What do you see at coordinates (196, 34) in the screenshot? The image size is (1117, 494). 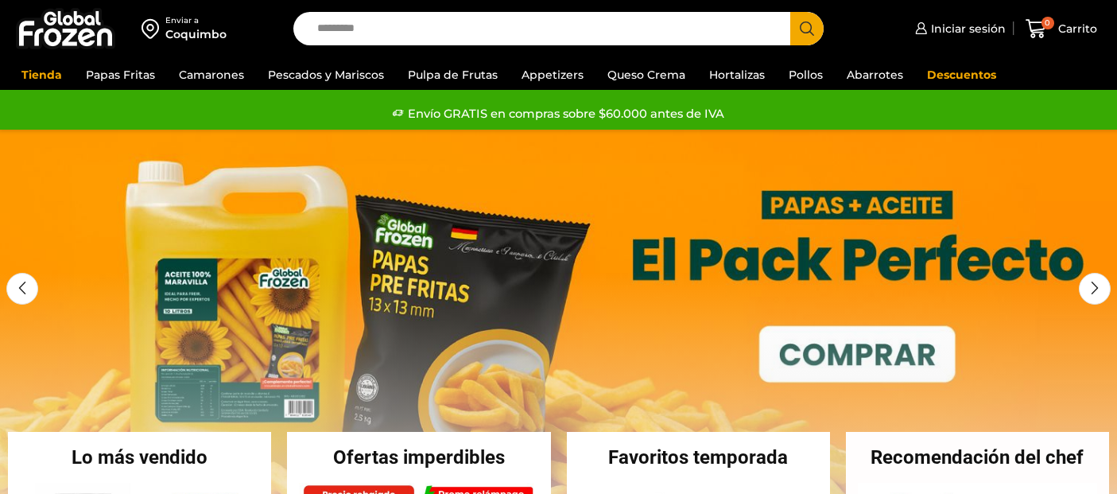 I see `div: Coquimbo` at bounding box center [196, 34].